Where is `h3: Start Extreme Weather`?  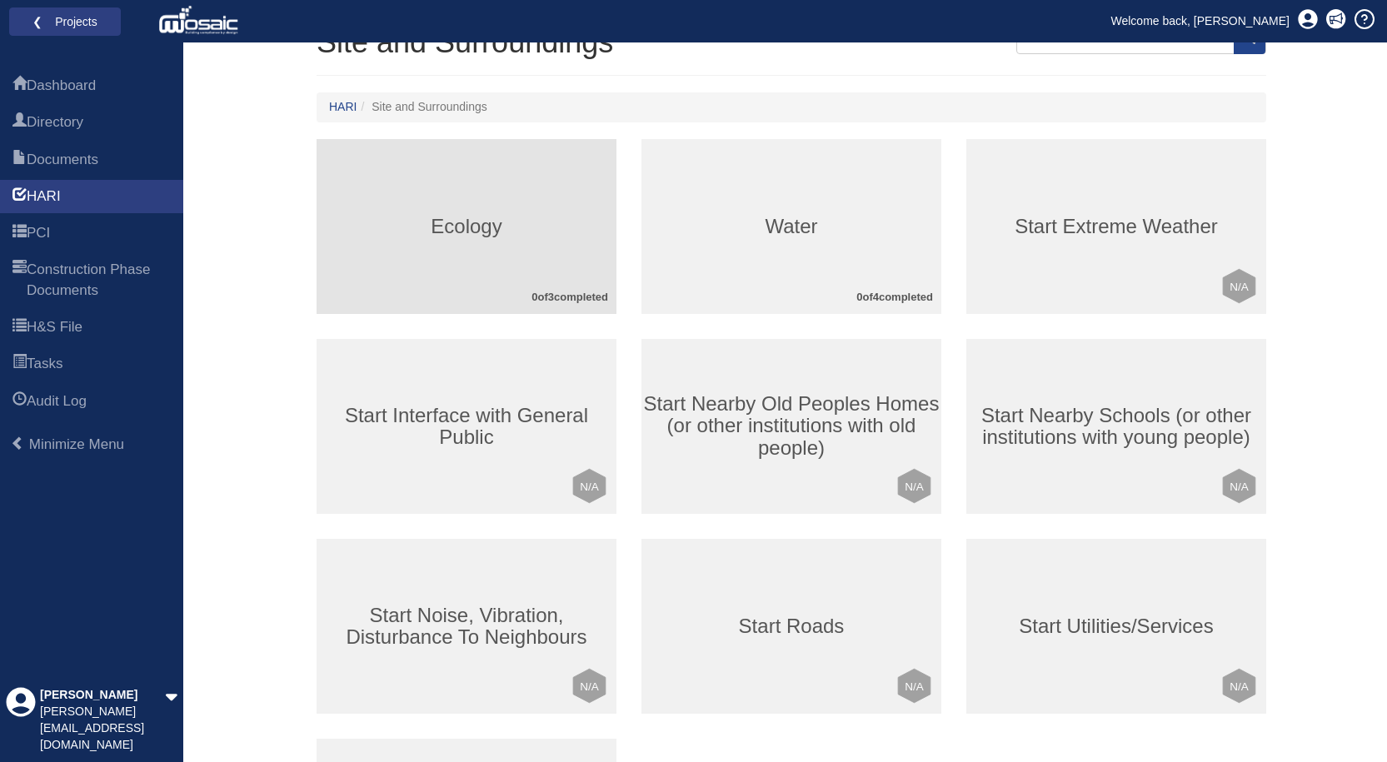
h3: Start Extreme Weather is located at coordinates (1116, 227).